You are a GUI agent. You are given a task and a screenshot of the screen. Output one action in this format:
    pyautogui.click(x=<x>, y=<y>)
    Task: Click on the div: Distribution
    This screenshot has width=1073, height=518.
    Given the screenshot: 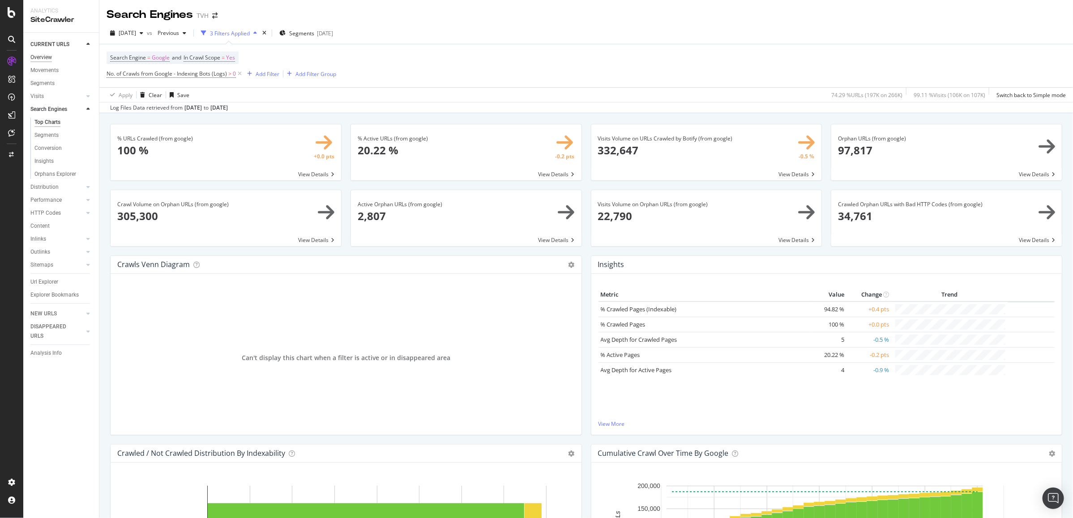 What is the action you would take?
    pyautogui.click(x=44, y=187)
    